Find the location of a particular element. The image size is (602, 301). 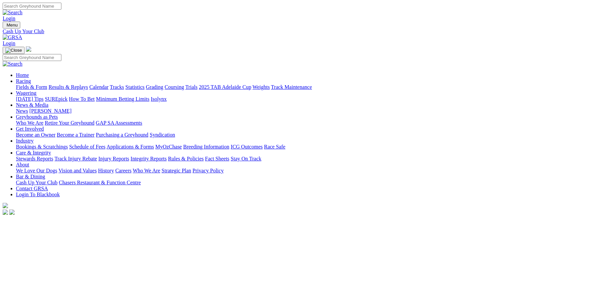

a: Results & Replays is located at coordinates (68, 87).